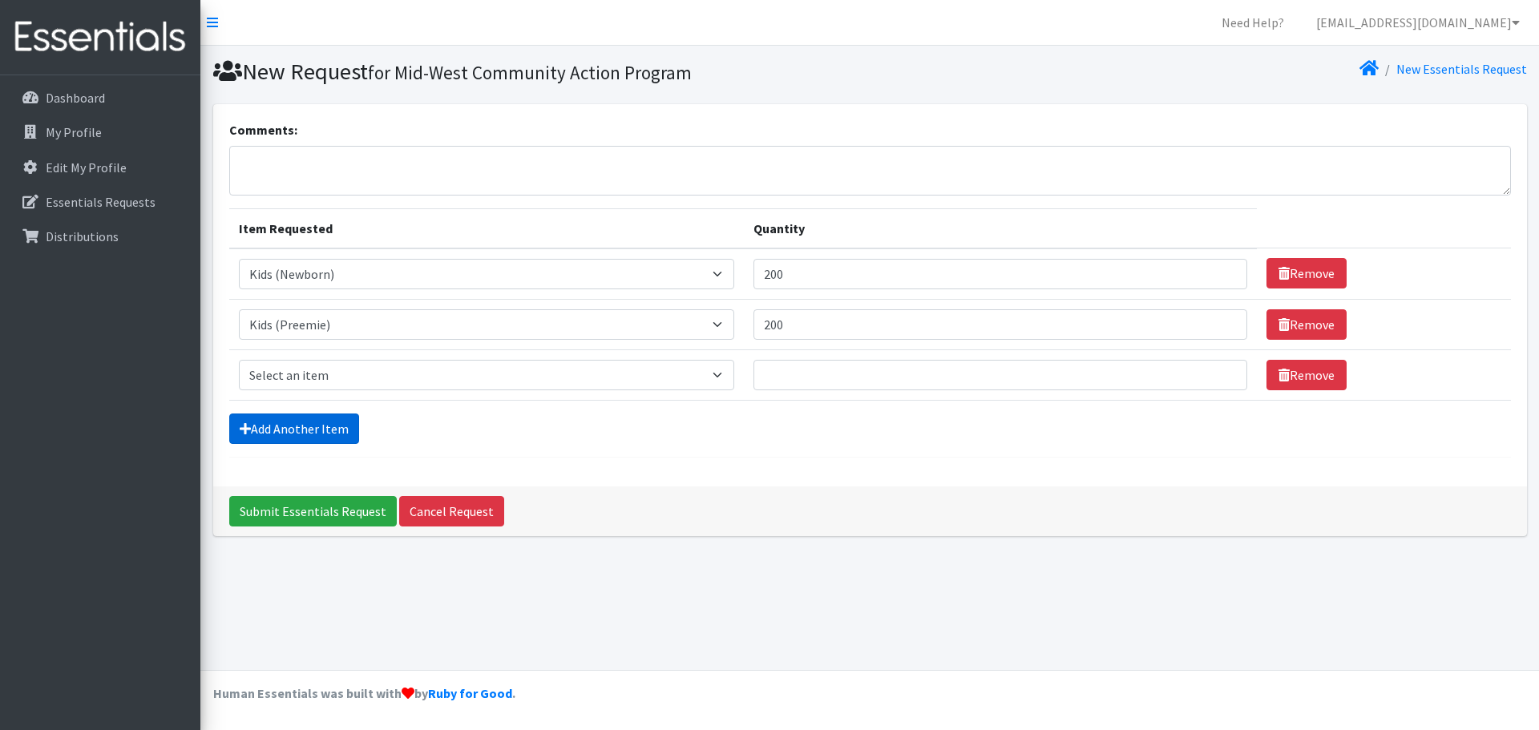 The image size is (1539, 730). Describe the element at coordinates (1253, 22) in the screenshot. I see `a: Need Help?` at that location.